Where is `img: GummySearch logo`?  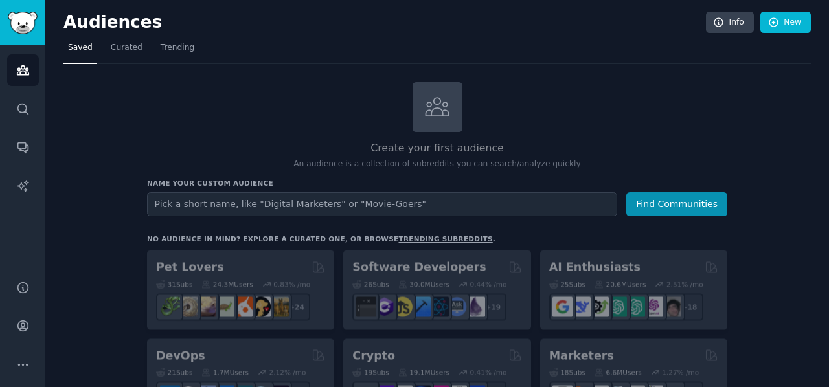 img: GummySearch logo is located at coordinates (23, 23).